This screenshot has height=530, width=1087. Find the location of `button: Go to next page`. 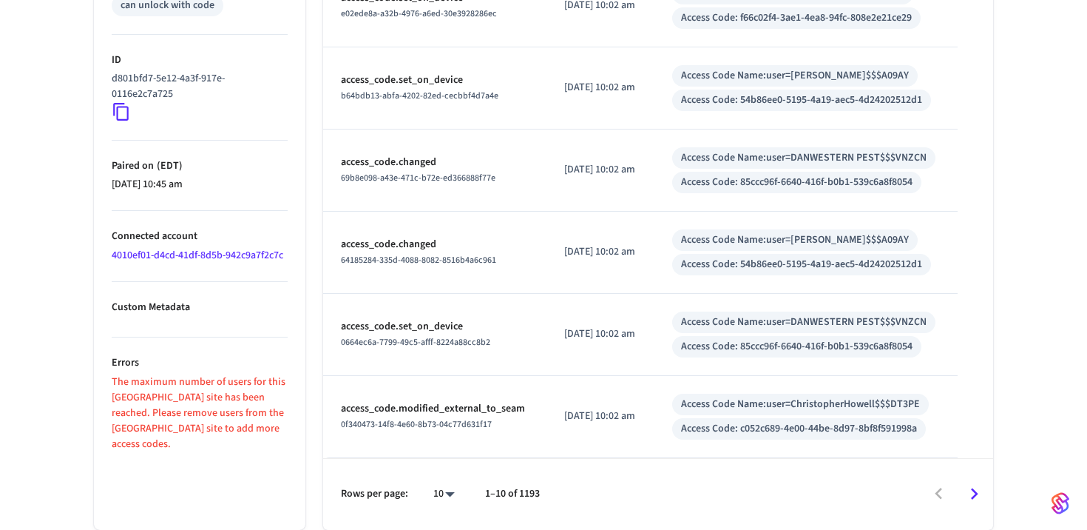

button: Go to next page is located at coordinates (974, 493).